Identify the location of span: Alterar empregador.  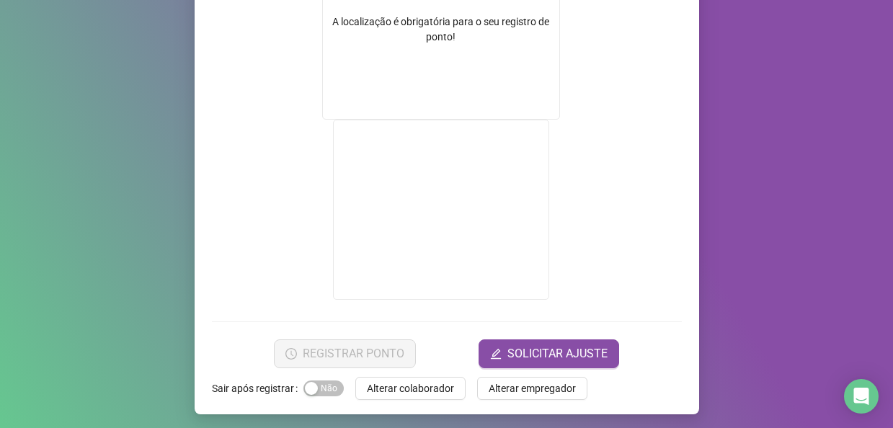
(532, 388).